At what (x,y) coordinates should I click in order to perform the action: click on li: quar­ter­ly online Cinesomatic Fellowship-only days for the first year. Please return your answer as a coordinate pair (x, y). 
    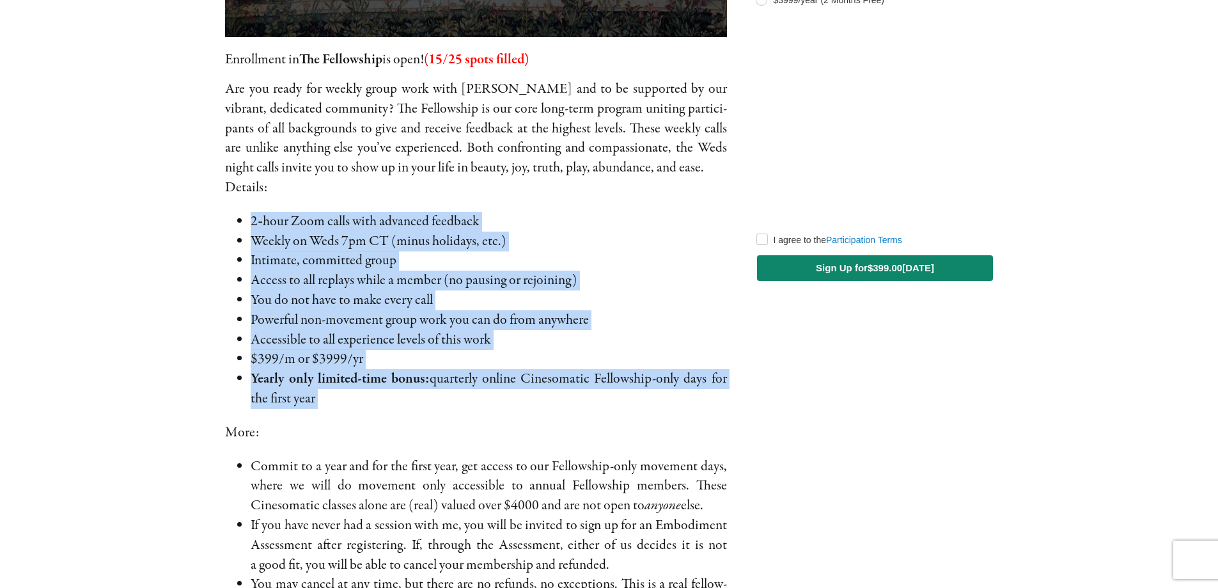
    Looking at the image, I should click on (489, 389).